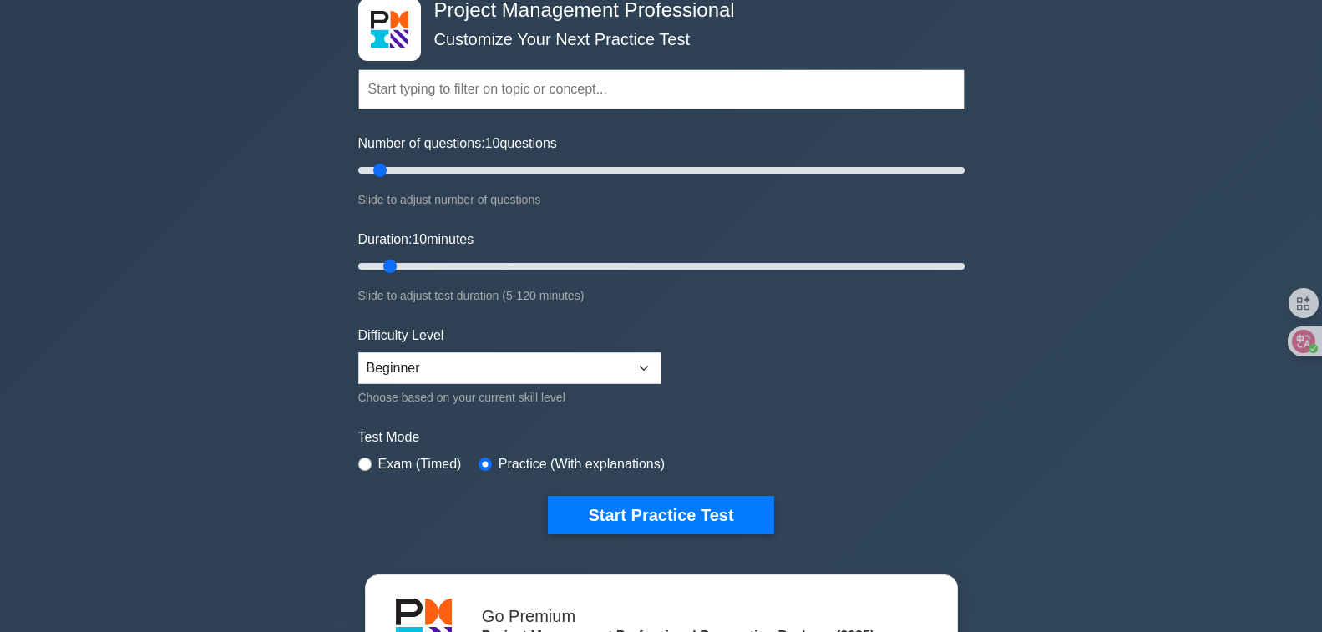  Describe the element at coordinates (509, 397) in the screenshot. I see `div: Choose based on your current skill level` at that location.